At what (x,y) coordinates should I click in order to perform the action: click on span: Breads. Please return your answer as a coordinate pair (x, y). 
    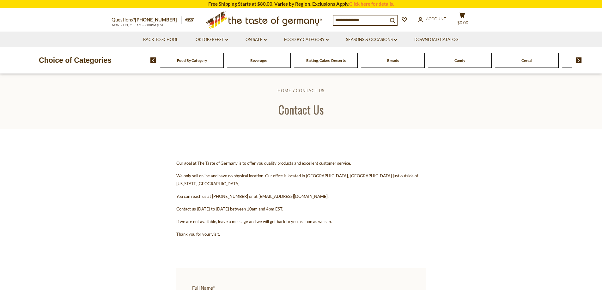
    Looking at the image, I should click on (393, 60).